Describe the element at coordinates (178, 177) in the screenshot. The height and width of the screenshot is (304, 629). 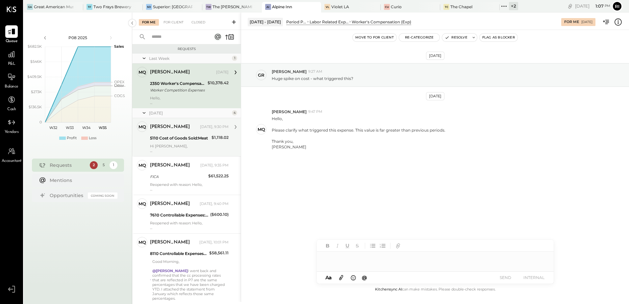
I see `div: FICA` at that location.